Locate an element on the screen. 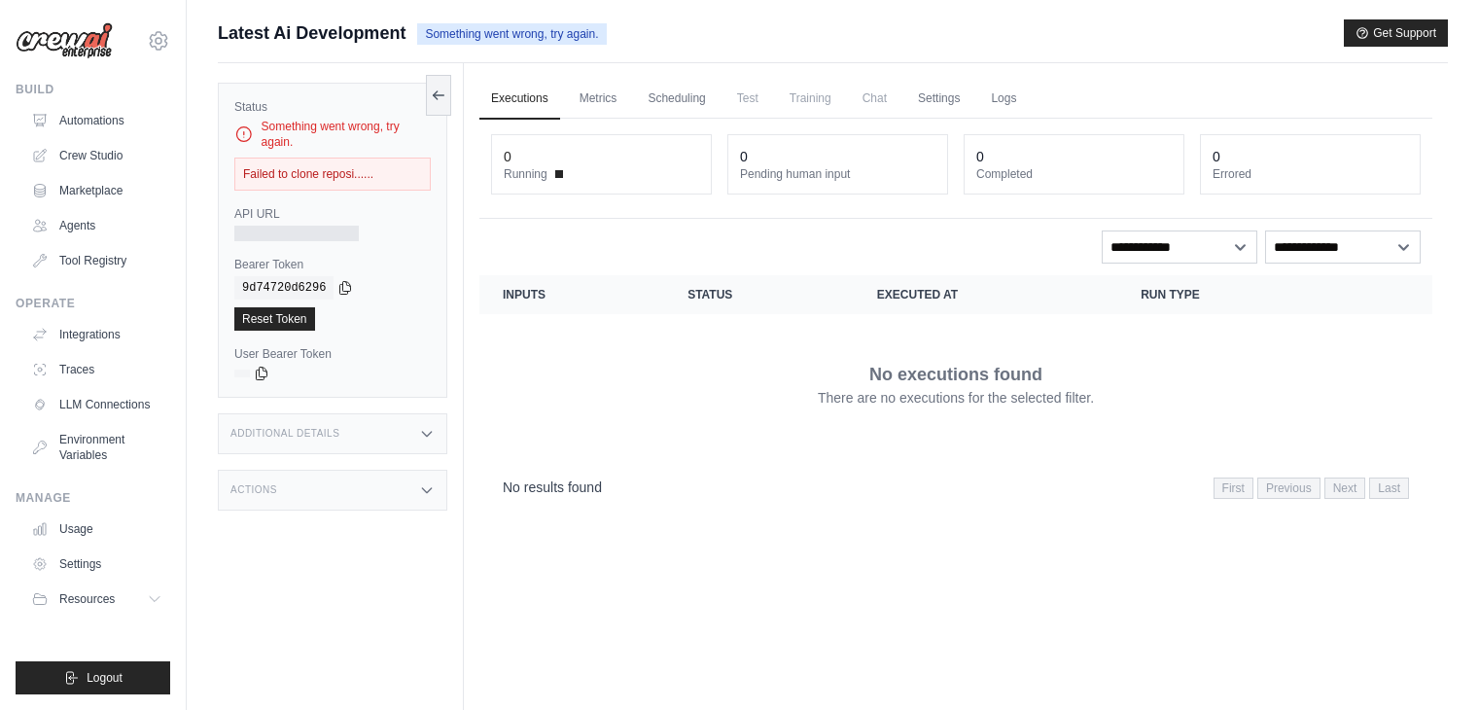 The height and width of the screenshot is (710, 1479). span: Running is located at coordinates (525, 174).